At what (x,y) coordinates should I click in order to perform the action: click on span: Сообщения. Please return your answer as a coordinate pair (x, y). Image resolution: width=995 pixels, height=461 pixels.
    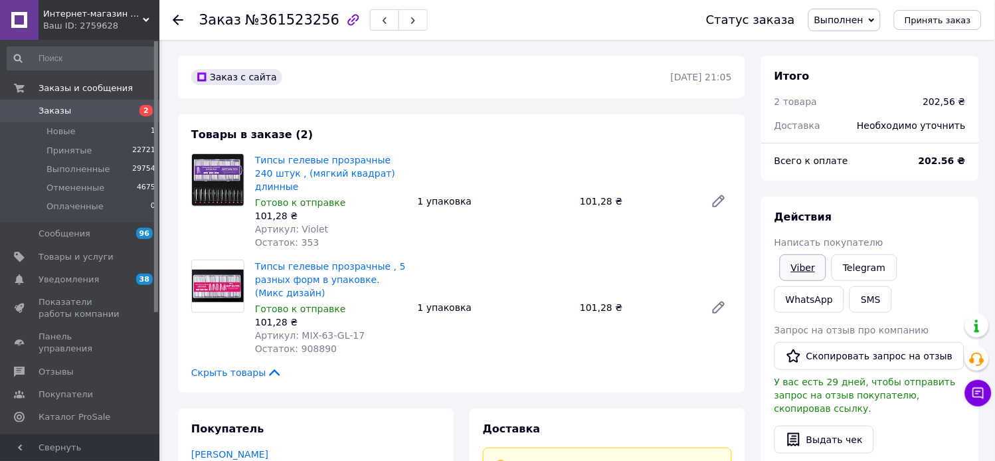
    Looking at the image, I should click on (64, 234).